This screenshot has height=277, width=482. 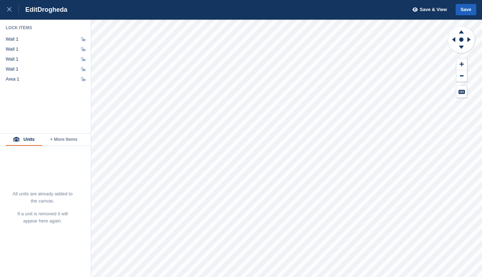 I want to click on p: All units are already added to the canvas., so click(x=42, y=197).